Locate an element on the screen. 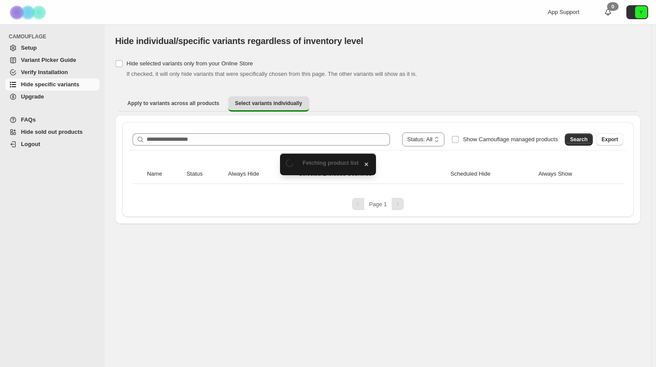 The width and height of the screenshot is (656, 367). th: Always Hide is located at coordinates (261, 174).